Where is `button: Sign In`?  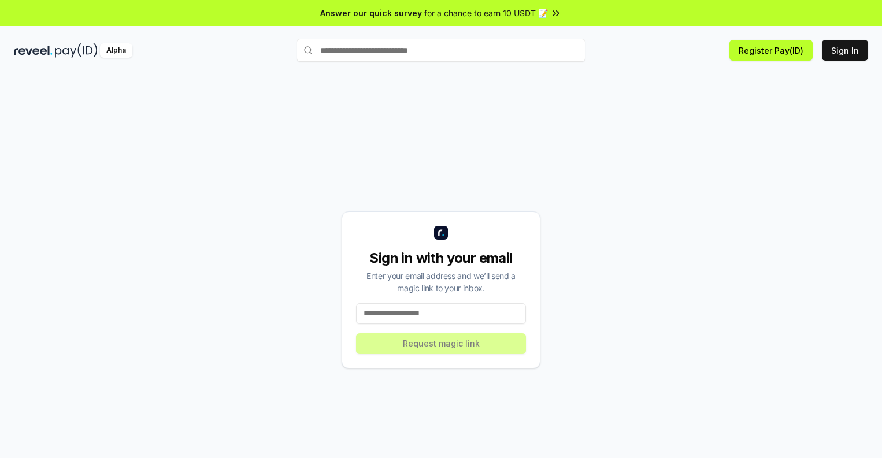
button: Sign In is located at coordinates (845, 50).